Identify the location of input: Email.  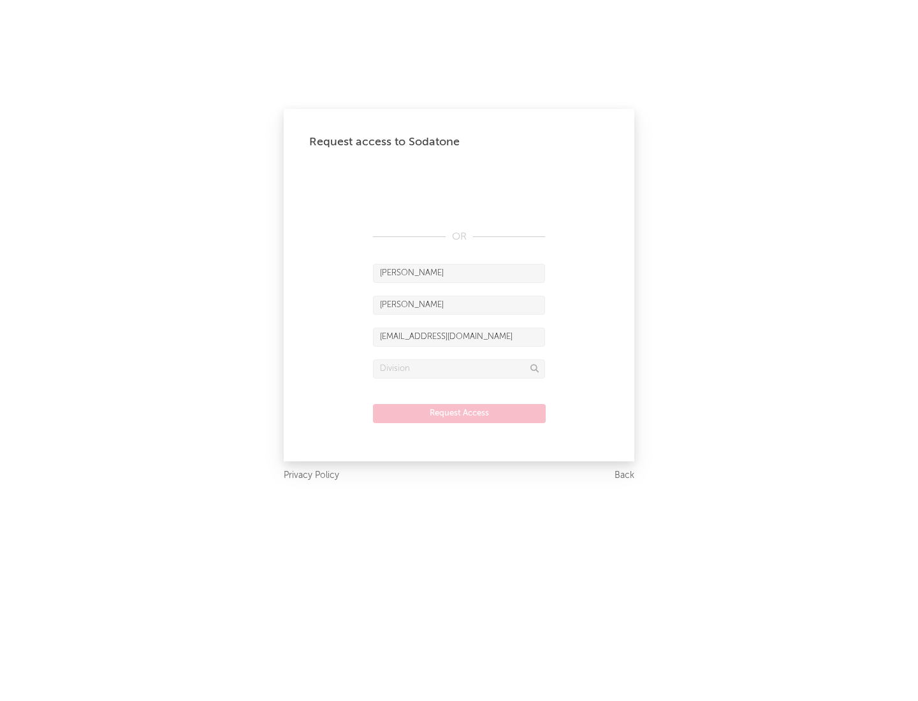
(459, 337).